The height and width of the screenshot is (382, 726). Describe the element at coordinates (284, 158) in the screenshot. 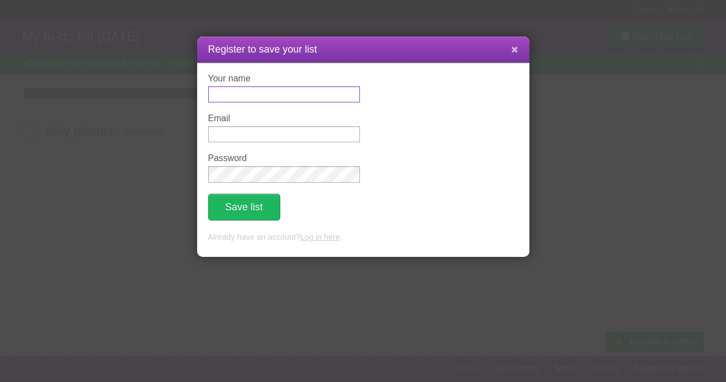

I see `label: Password` at that location.